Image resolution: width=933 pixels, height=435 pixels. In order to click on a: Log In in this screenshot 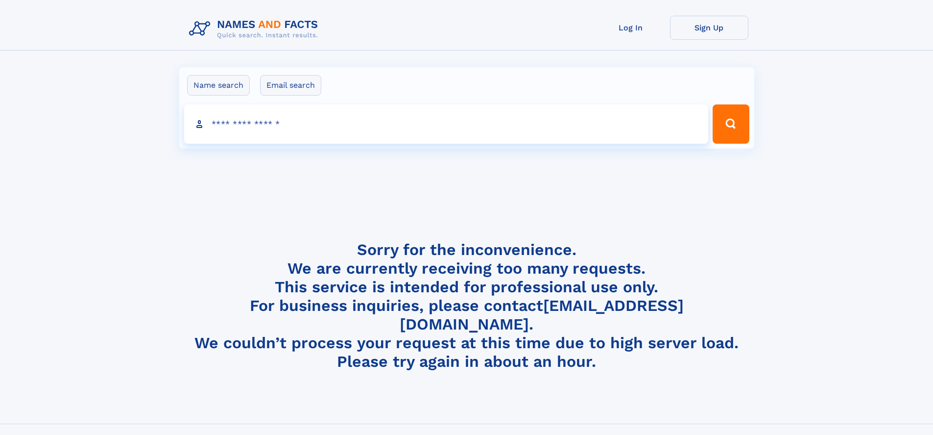, I will do `click(631, 27)`.